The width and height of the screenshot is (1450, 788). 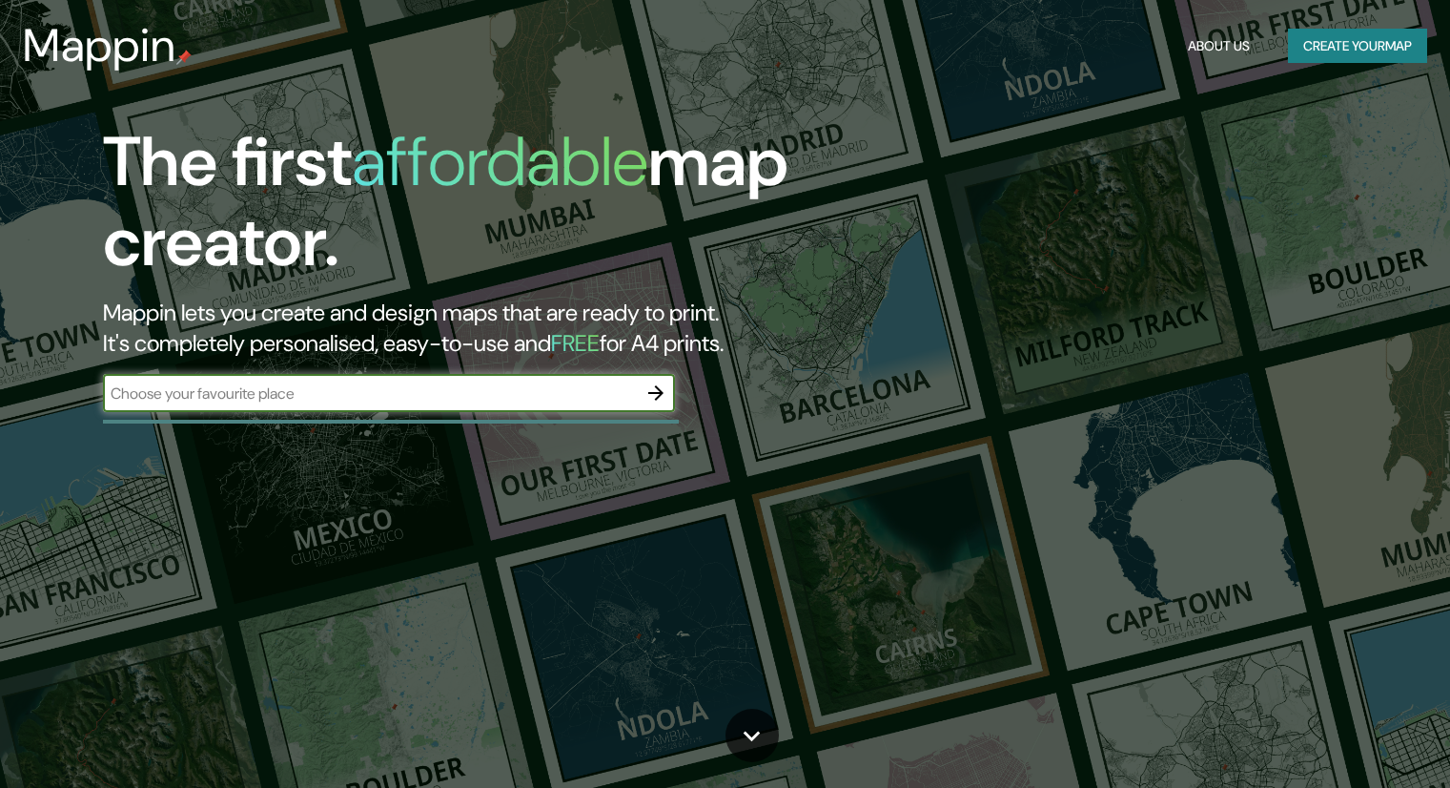 What do you see at coordinates (1219, 46) in the screenshot?
I see `button: About Us` at bounding box center [1219, 46].